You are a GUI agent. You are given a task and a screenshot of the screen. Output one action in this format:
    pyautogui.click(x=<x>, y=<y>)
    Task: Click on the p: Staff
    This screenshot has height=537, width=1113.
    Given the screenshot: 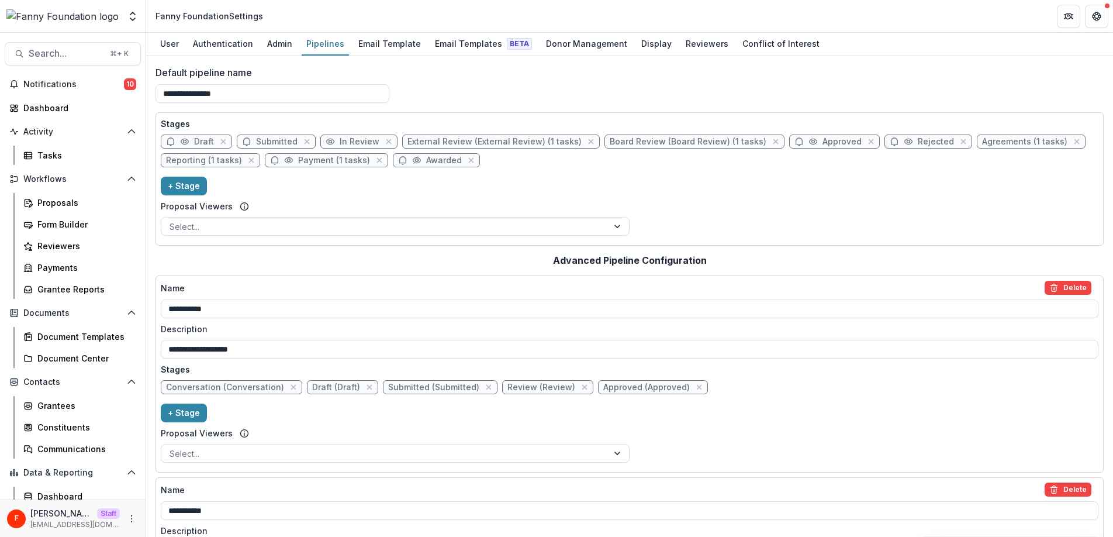 What is the action you would take?
    pyautogui.click(x=108, y=513)
    